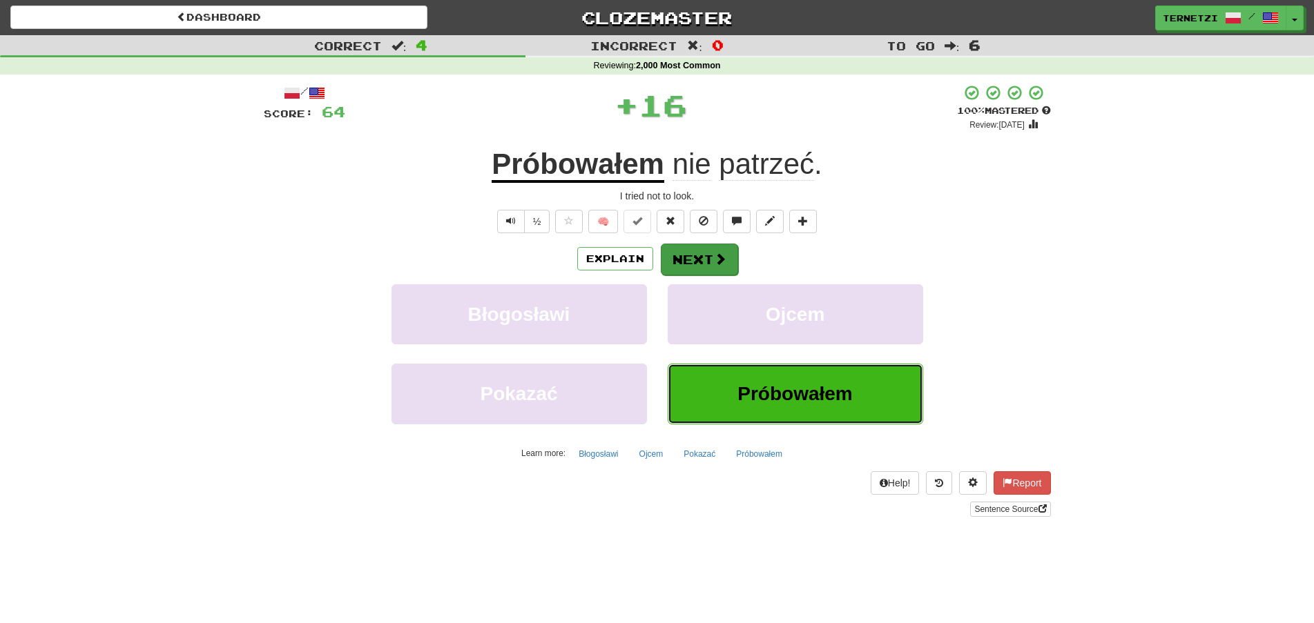 Image resolution: width=1314 pixels, height=623 pixels. Describe the element at coordinates (219, 17) in the screenshot. I see `a: Dashboard` at that location.